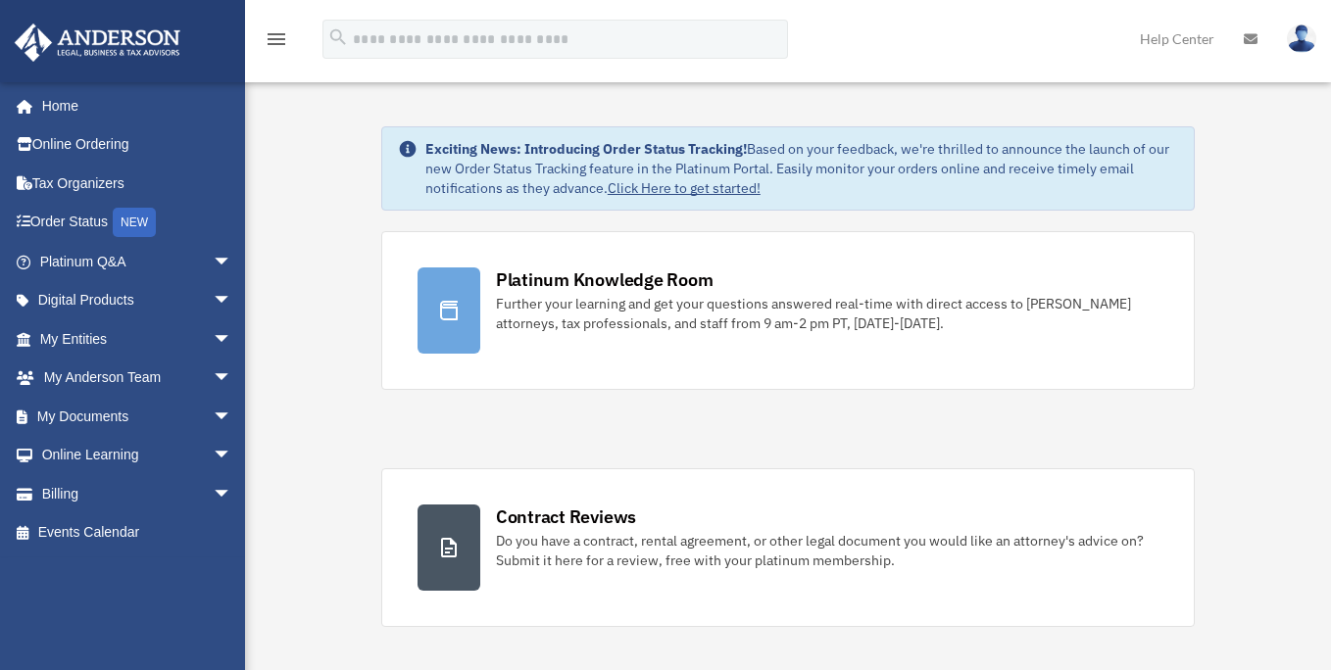 Image resolution: width=1331 pixels, height=670 pixels. What do you see at coordinates (565, 516) in the screenshot?
I see `div: Contract Reviews` at bounding box center [565, 516].